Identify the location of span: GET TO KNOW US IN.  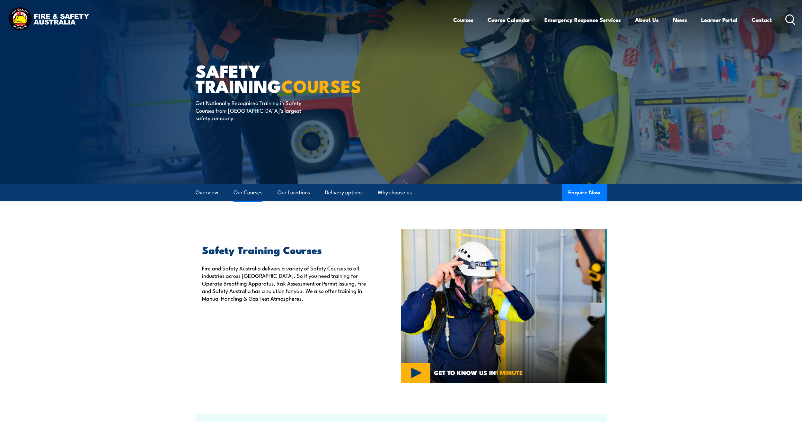
(478, 372).